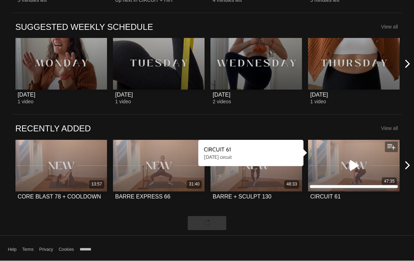  Describe the element at coordinates (207, 223) in the screenshot. I see `span: Show more` at that location.